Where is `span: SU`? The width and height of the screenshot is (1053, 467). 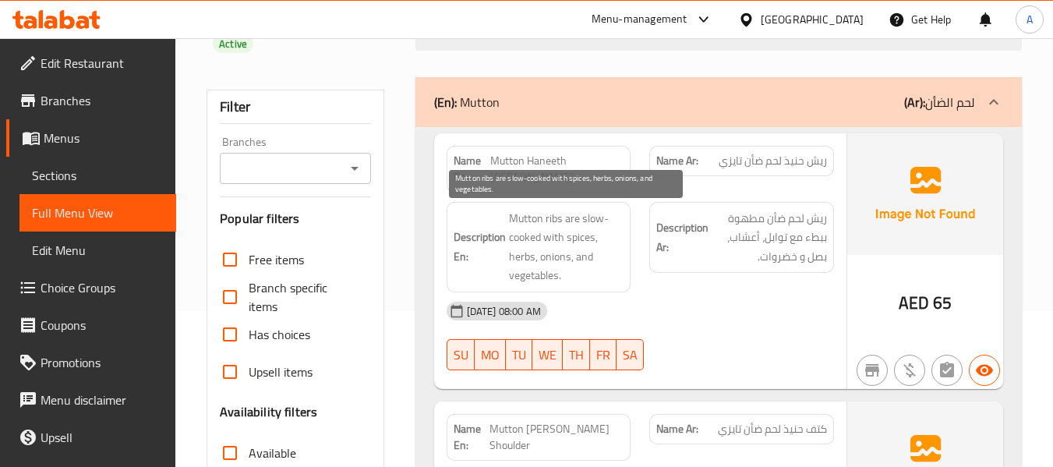
span: SU is located at coordinates (461, 355).